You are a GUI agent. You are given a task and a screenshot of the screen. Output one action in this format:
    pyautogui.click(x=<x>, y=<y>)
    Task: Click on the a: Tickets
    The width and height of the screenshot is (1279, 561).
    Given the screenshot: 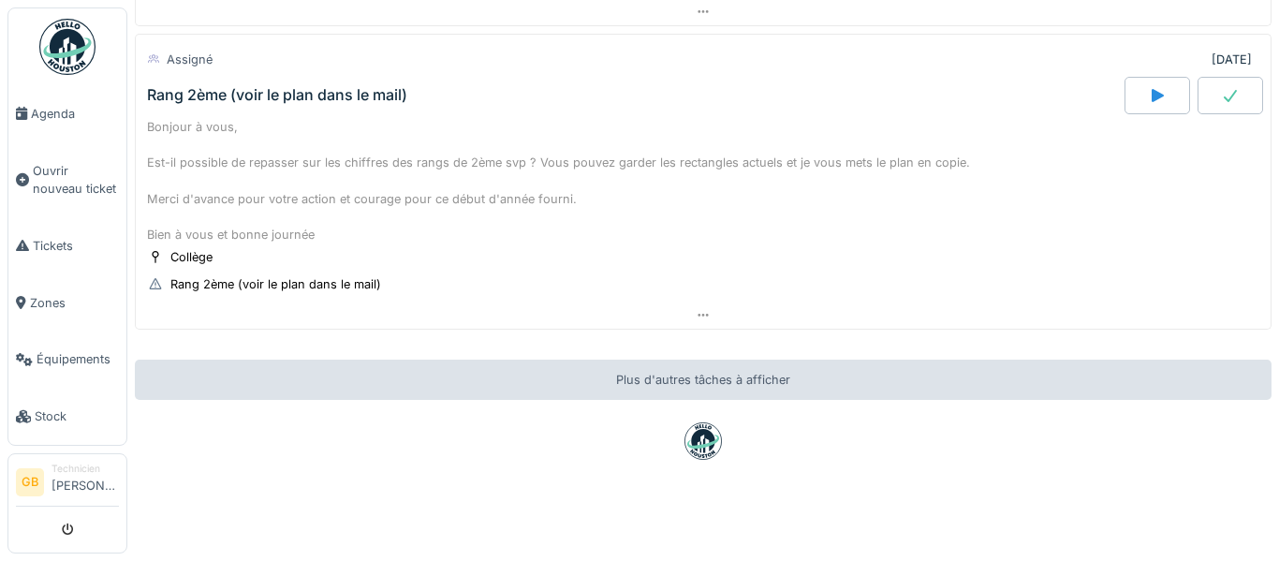 What is the action you would take?
    pyautogui.click(x=67, y=245)
    